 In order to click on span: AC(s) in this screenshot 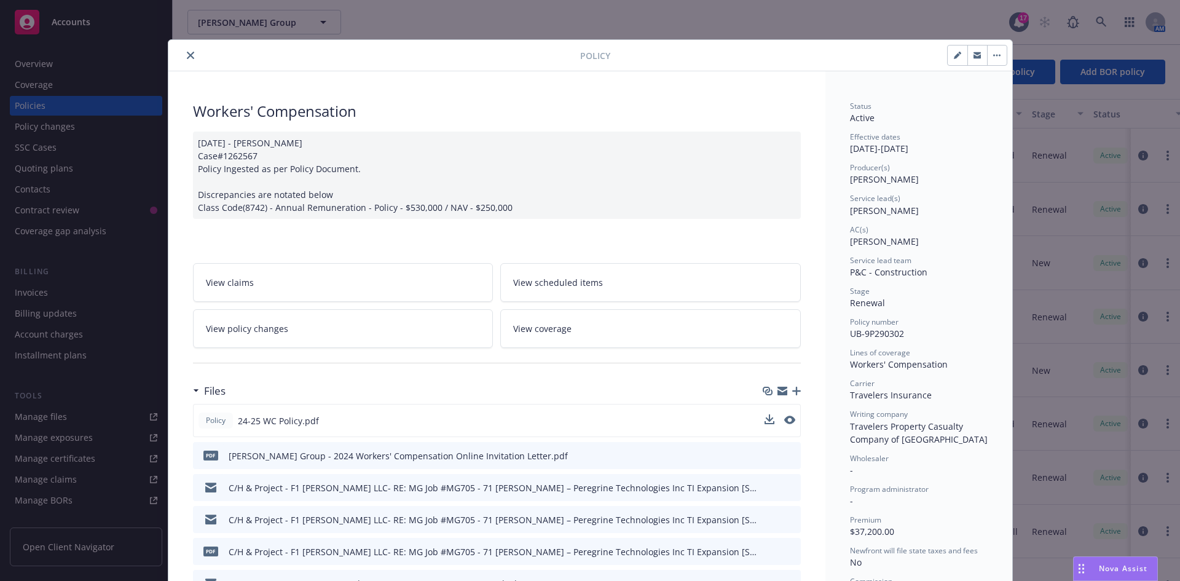, I will do `click(859, 229)`.